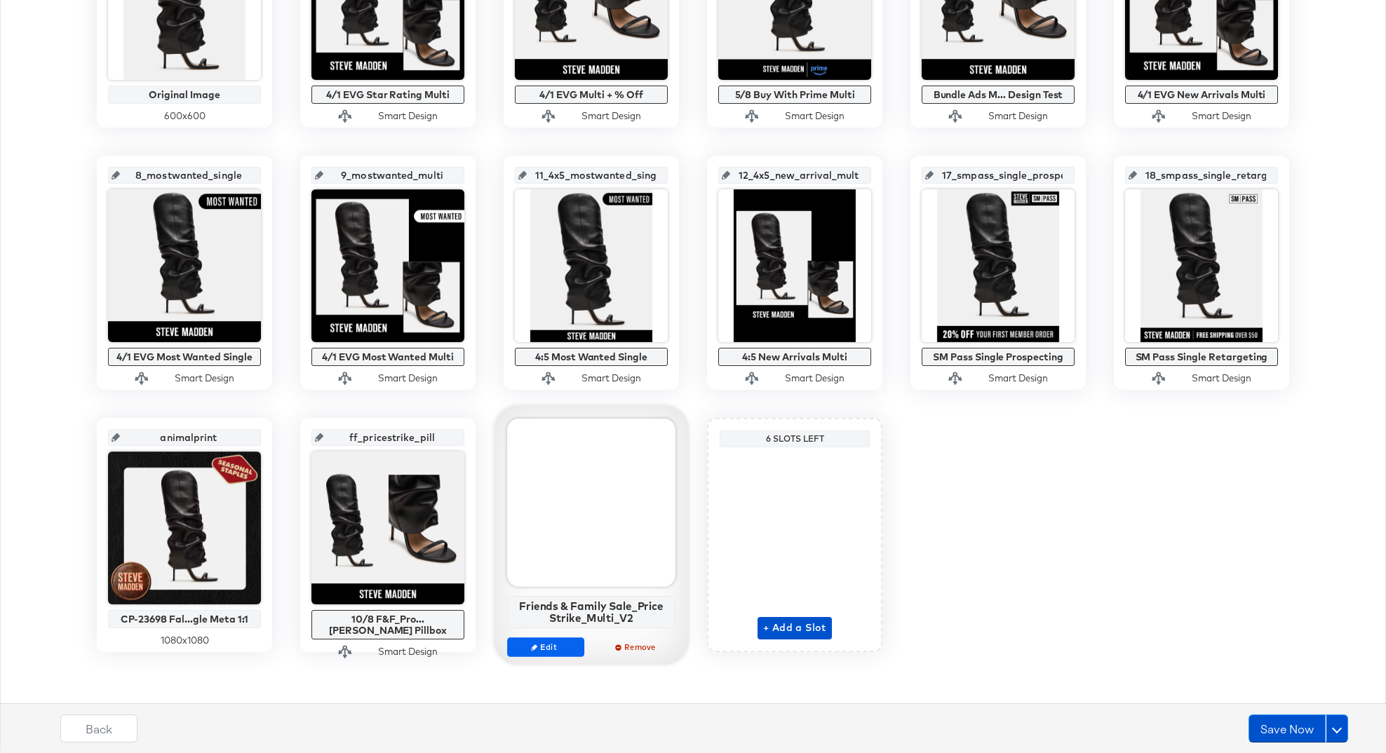 Image resolution: width=1386 pixels, height=753 pixels. What do you see at coordinates (591, 357) in the screenshot?
I see `div: 4:5 Most Wanted Single` at bounding box center [591, 357].